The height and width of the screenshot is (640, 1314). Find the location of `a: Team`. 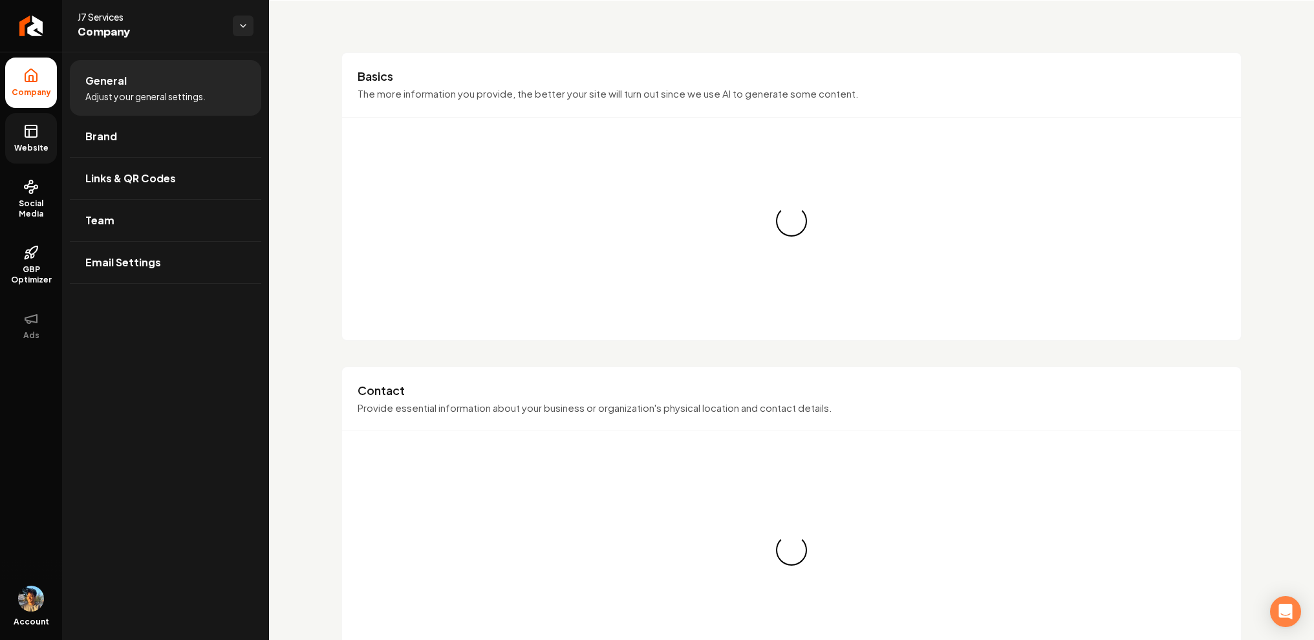

a: Team is located at coordinates (166, 221).